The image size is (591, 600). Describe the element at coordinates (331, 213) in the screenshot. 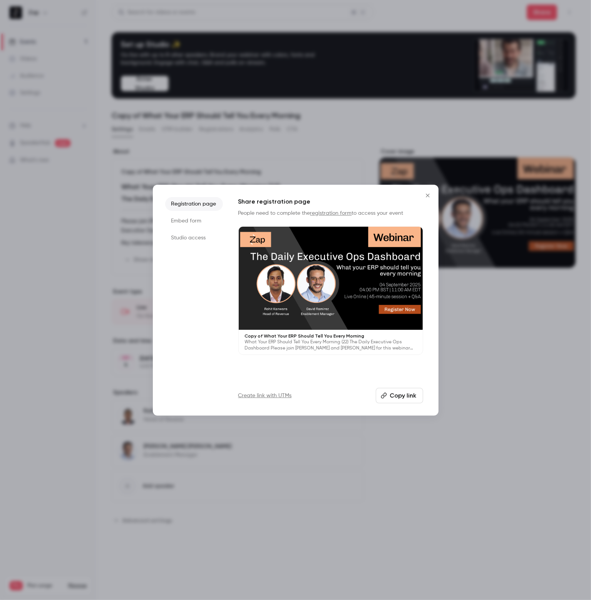

I see `p: People need to complete the to access your event` at that location.